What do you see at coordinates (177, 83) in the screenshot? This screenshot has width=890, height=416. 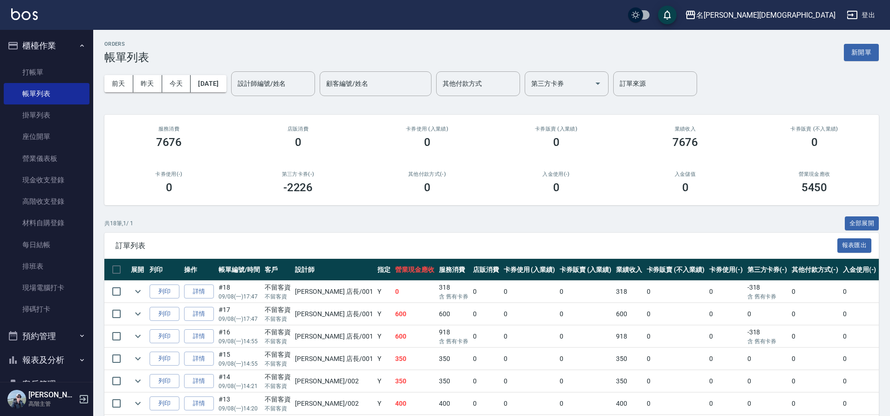 I see `button: 今天` at bounding box center [177, 83].